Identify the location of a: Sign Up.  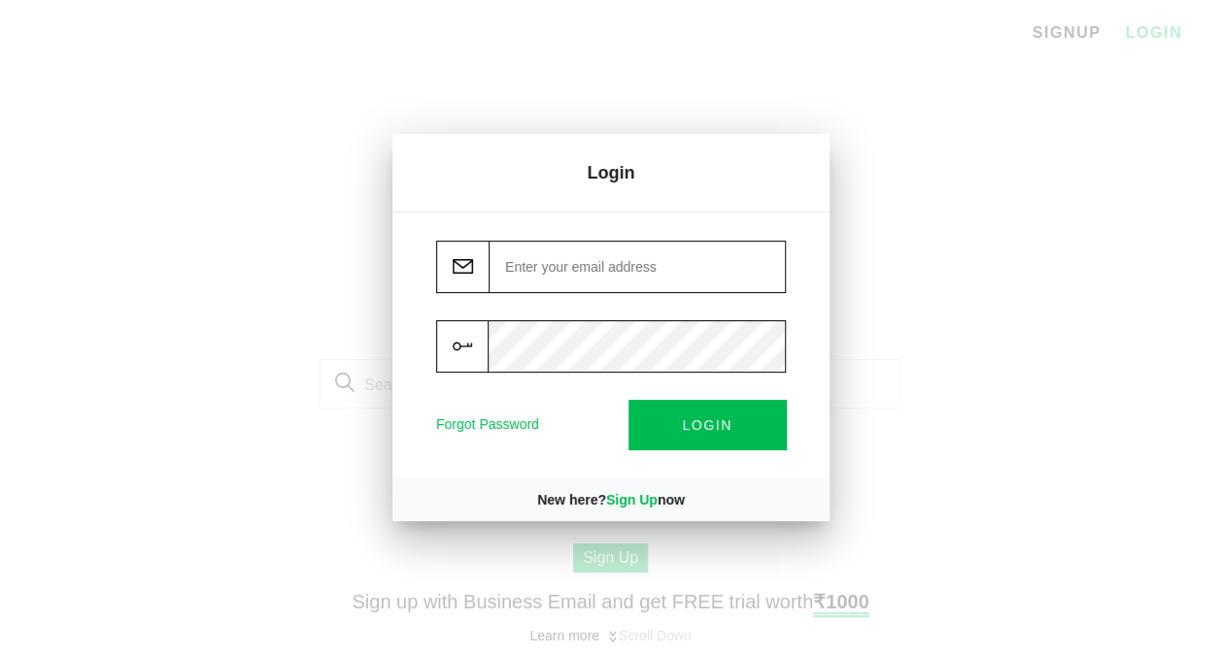
(630, 499).